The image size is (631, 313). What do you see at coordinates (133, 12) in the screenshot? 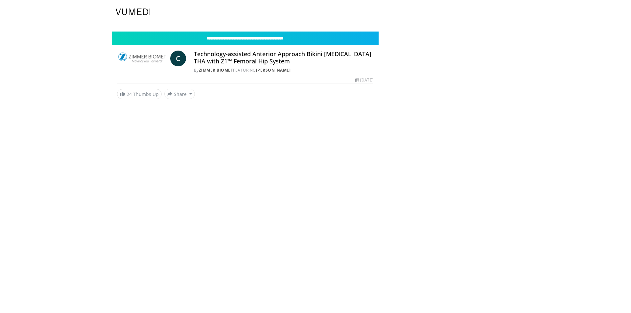
I see `img: VuMedi Logo` at bounding box center [133, 12].